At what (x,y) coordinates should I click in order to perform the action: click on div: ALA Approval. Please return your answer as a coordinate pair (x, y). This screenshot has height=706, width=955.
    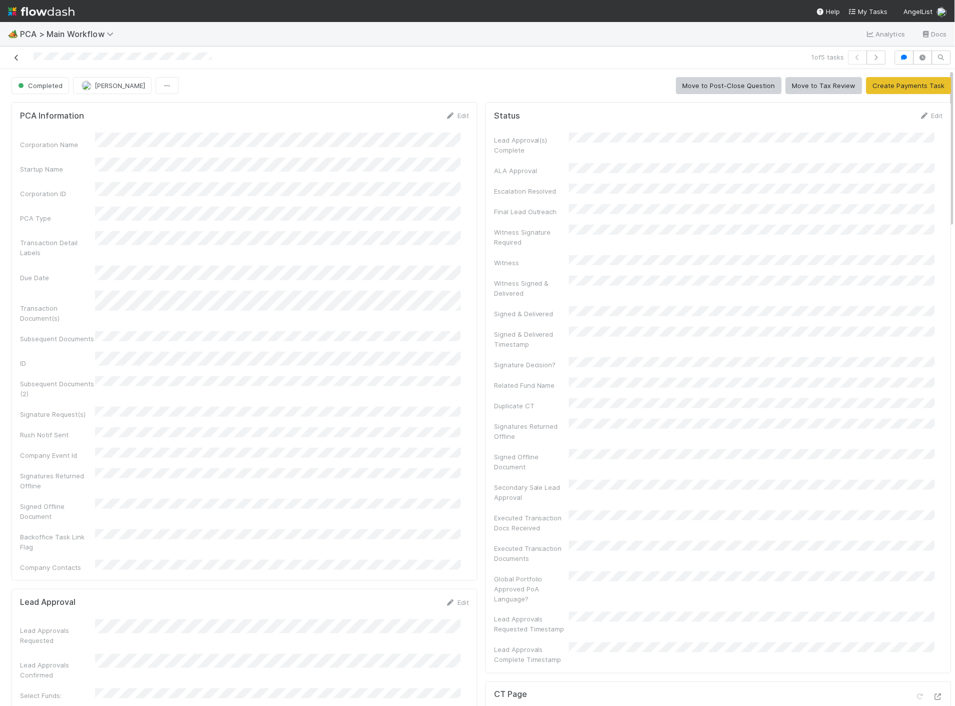
    Looking at the image, I should click on (532, 171).